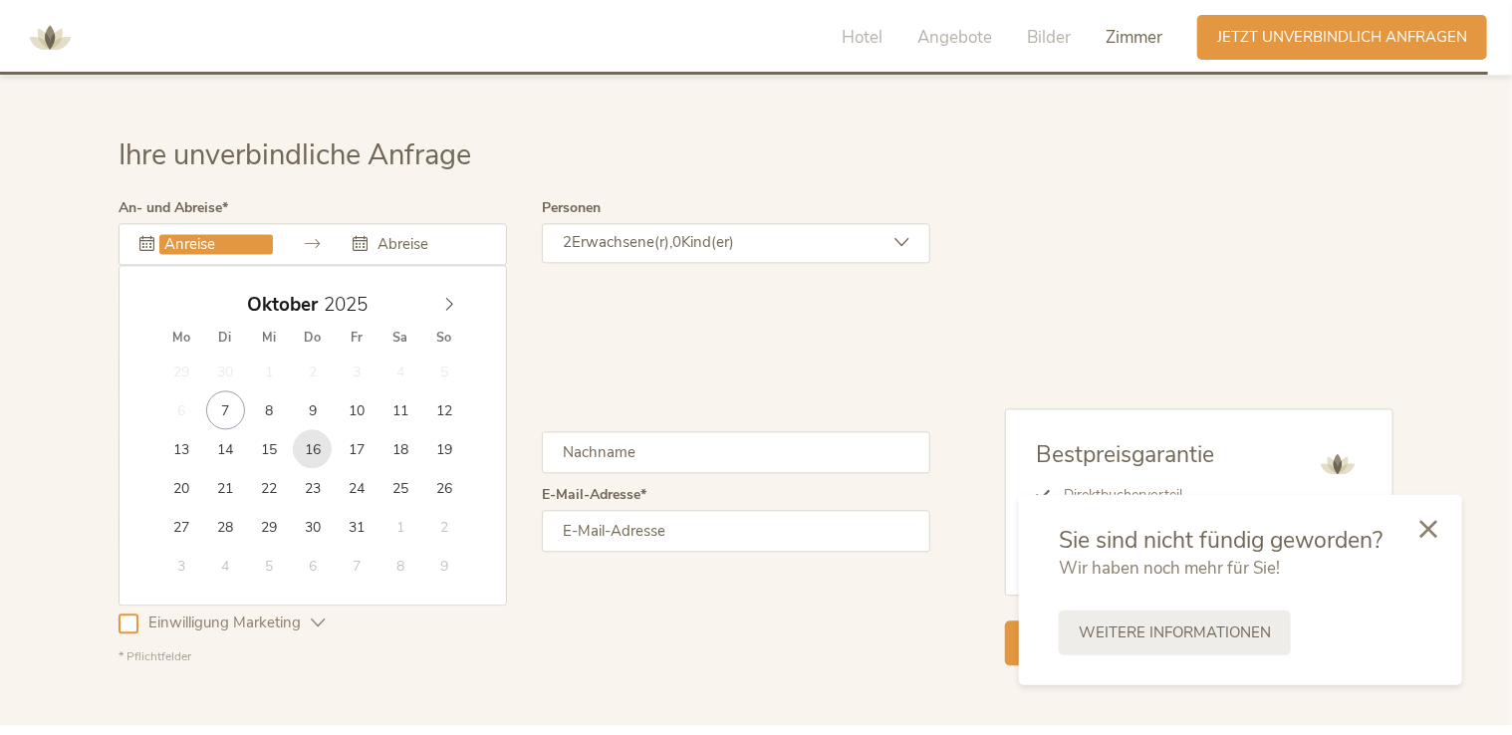  I want to click on span: Oktober 7, 2025, so click(225, 409).